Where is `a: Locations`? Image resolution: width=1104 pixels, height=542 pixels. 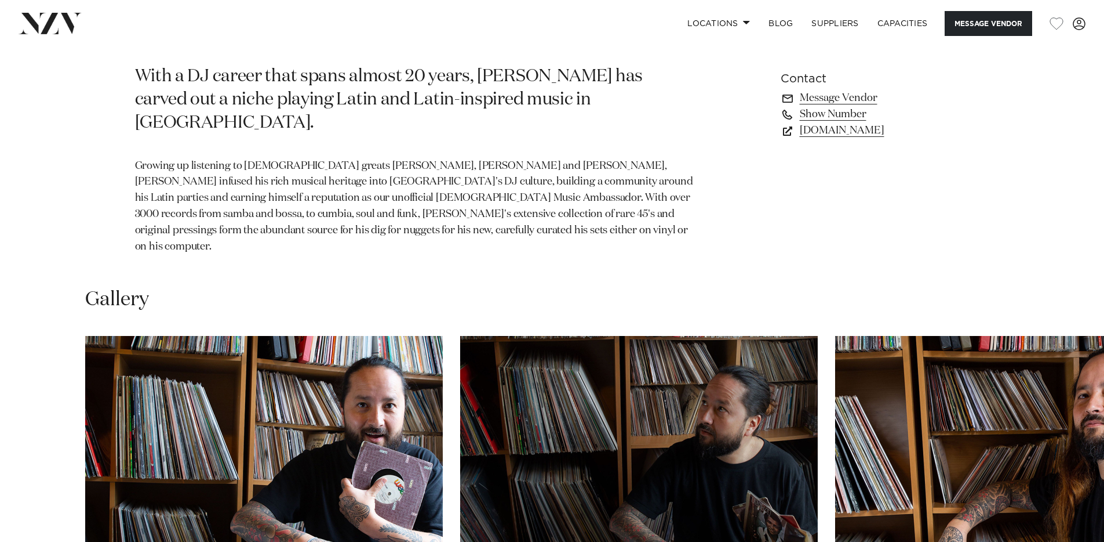
a: Locations is located at coordinates (719, 23).